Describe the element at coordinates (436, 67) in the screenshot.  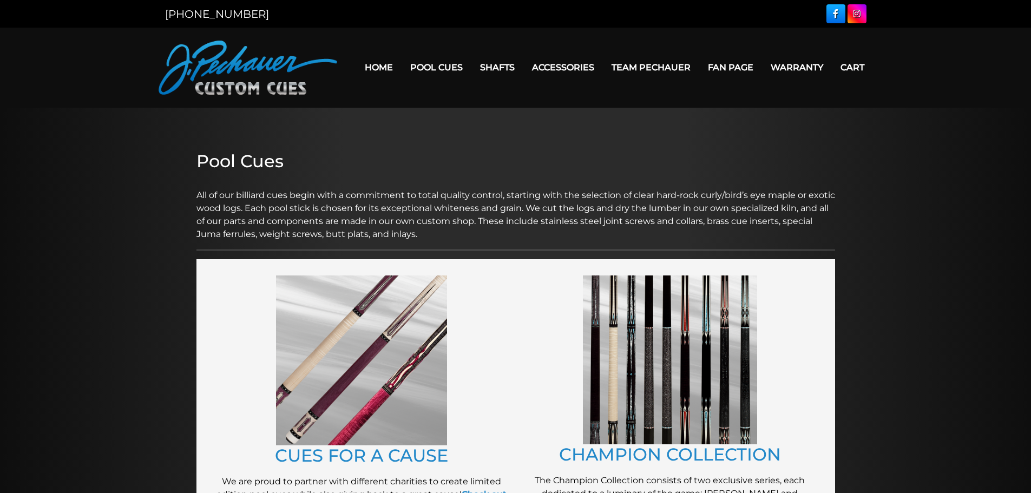
I see `a: Pool Cues` at that location.